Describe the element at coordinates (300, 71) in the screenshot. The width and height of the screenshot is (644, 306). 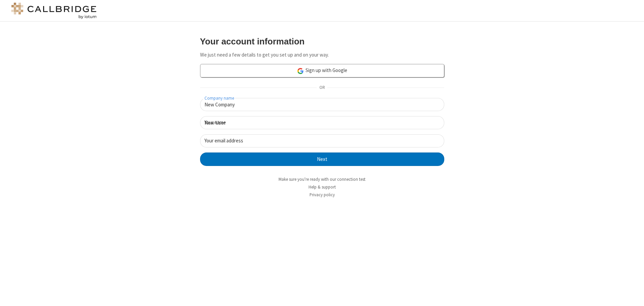
I see `img: google-icon.png` at that location.